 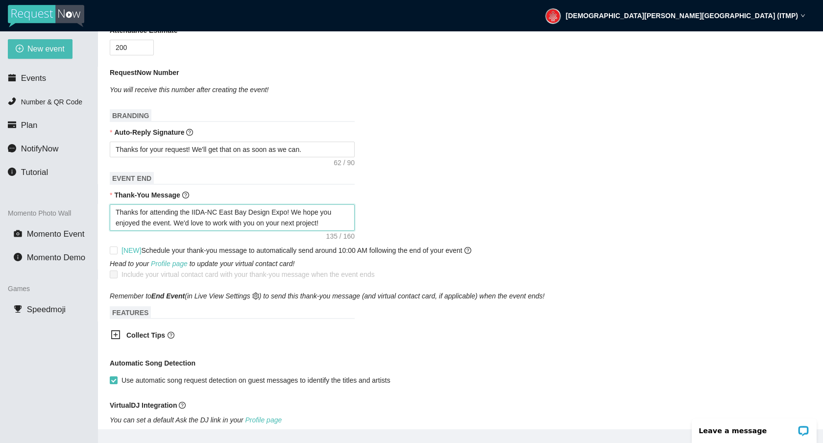 What do you see at coordinates (18, 309) in the screenshot?
I see `span: trophy` at bounding box center [18, 309].